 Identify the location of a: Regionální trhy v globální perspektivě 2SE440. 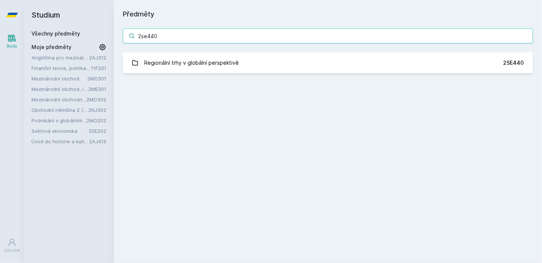
(328, 63).